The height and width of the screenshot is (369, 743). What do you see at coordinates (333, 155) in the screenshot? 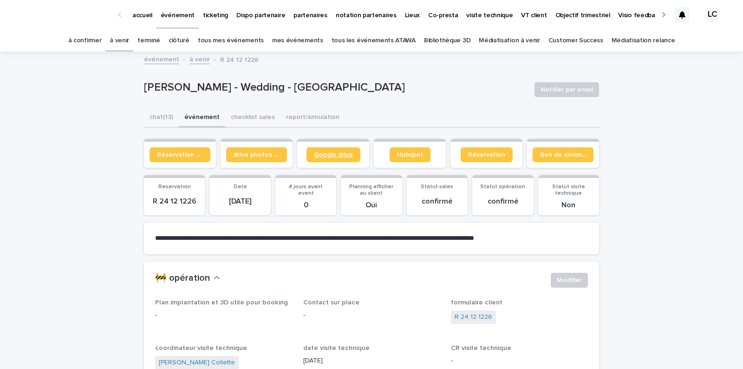
I see `span: Google drive` at bounding box center [333, 155].